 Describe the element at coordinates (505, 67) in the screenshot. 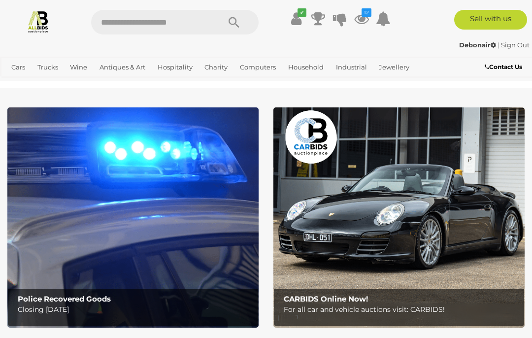

I see `a: Contact Us` at that location.